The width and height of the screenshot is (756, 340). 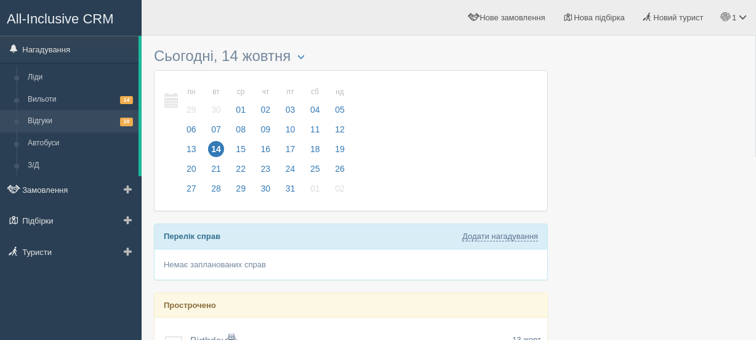 I want to click on a: пн 29, so click(x=191, y=101).